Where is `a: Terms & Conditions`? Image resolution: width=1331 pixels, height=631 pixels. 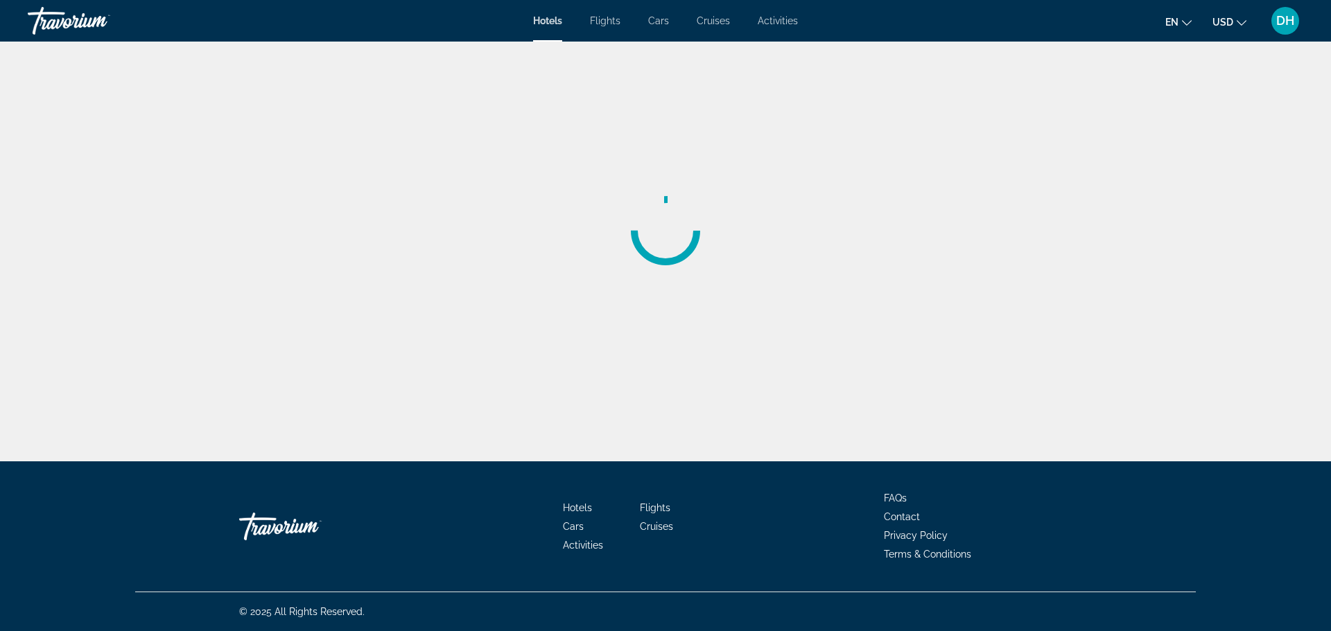 a: Terms & Conditions is located at coordinates (927, 555).